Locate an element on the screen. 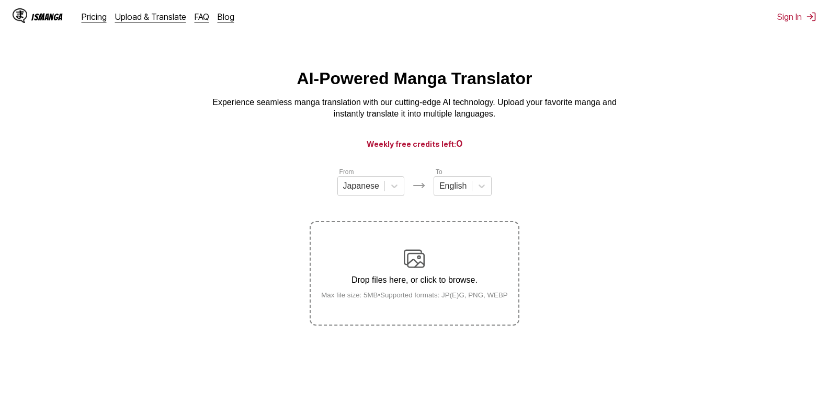  h3: Weekly free credits left: is located at coordinates (414, 143).